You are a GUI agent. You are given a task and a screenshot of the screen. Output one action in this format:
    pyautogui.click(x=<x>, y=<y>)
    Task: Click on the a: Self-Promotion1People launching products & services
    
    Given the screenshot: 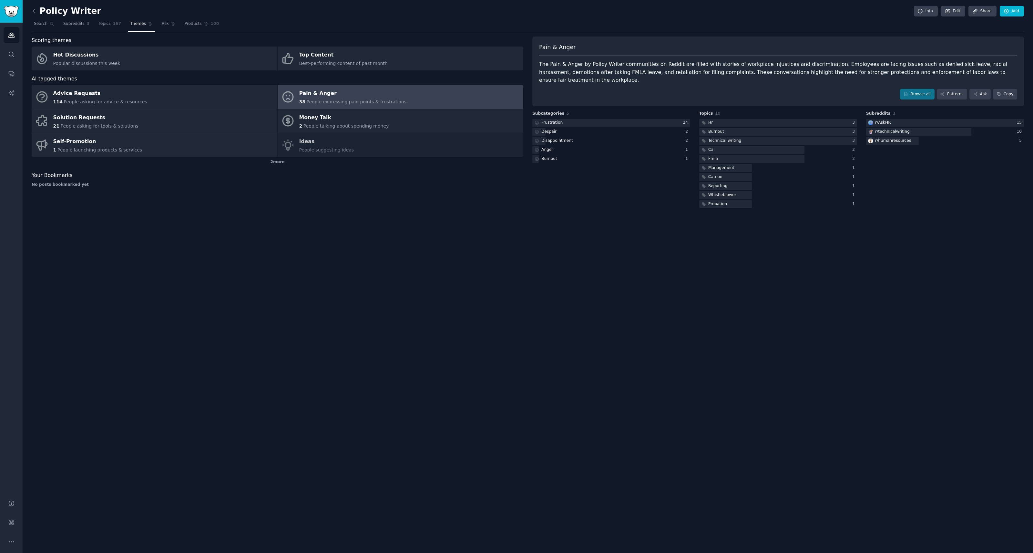 What is the action you would take?
    pyautogui.click(x=154, y=145)
    